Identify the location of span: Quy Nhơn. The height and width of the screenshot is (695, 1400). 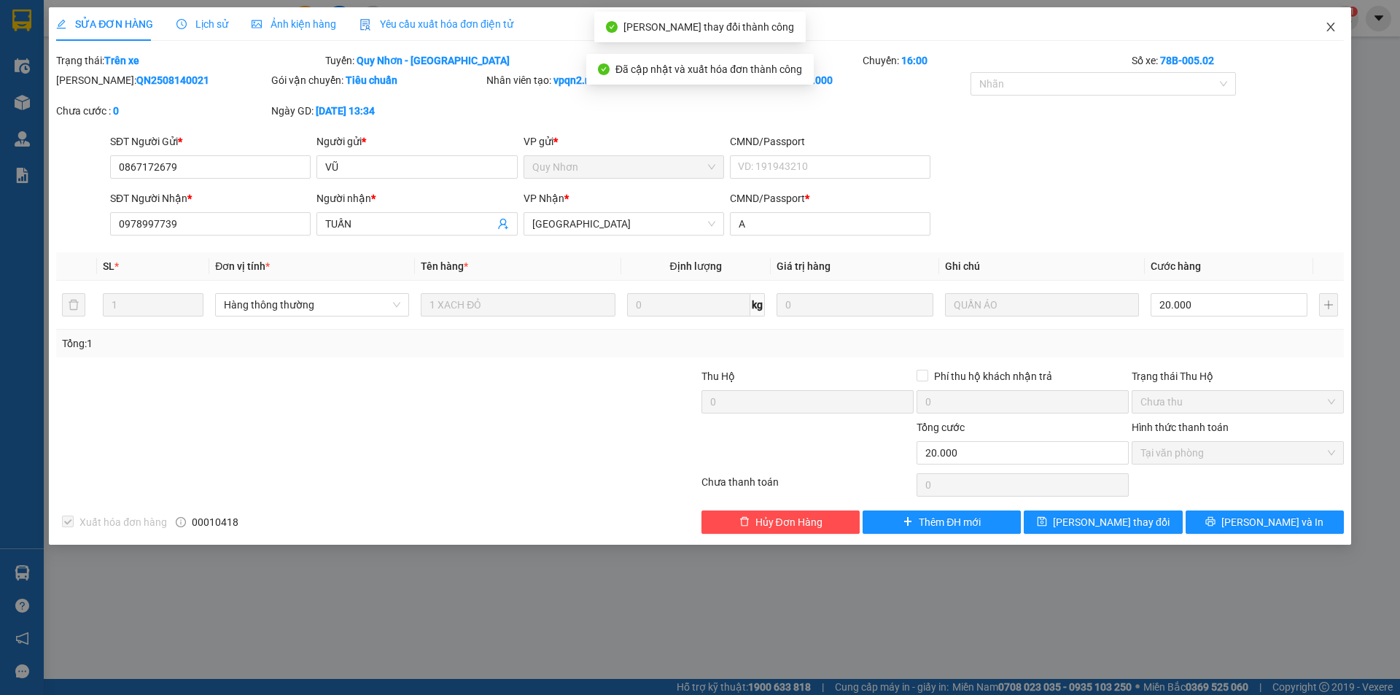
(623, 167).